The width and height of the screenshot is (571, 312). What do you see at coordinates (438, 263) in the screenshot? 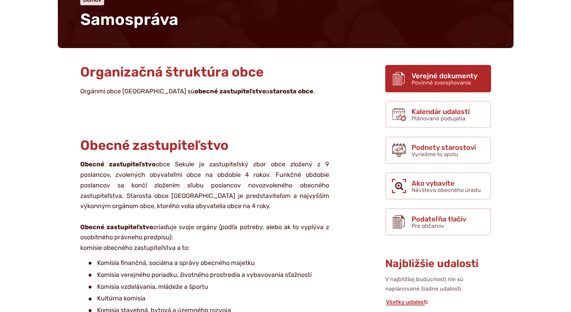
I see `h3: Najbližšie udalosti` at bounding box center [438, 263].